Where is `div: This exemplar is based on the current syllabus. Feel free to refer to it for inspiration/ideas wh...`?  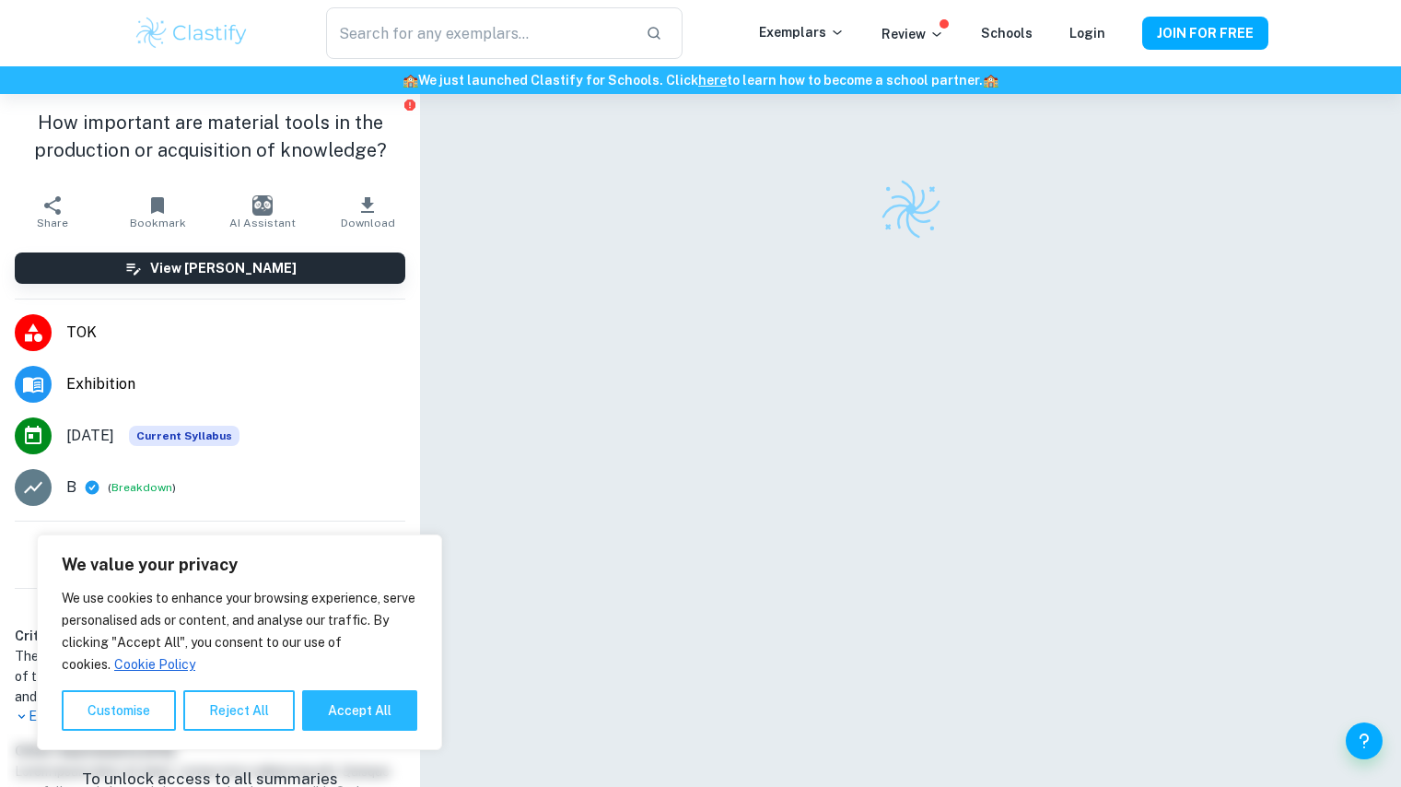 div: This exemplar is based on the current syllabus. Feel free to refer to it for inspiration/ideas wh... is located at coordinates (184, 436).